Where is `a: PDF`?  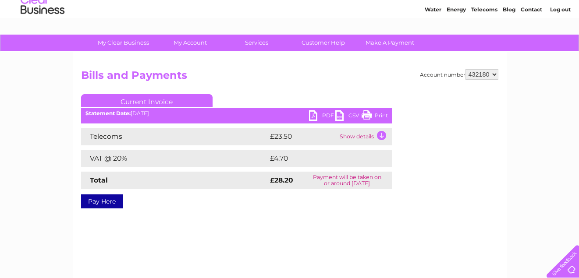 a: PDF is located at coordinates (322, 117).